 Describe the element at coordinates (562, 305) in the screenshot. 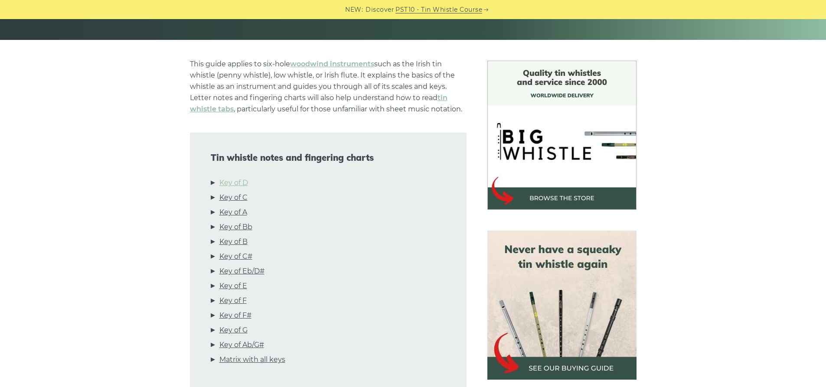

I see `img: tin whistle buying guide` at that location.